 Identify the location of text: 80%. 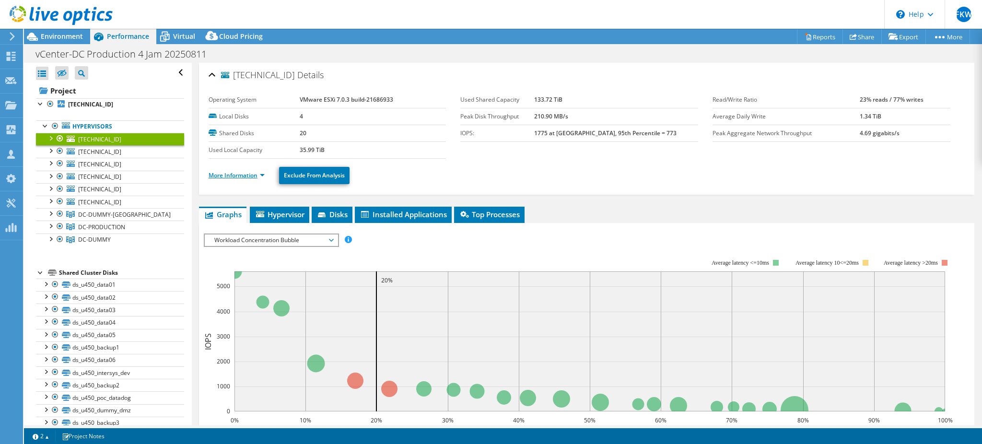
(803, 420).